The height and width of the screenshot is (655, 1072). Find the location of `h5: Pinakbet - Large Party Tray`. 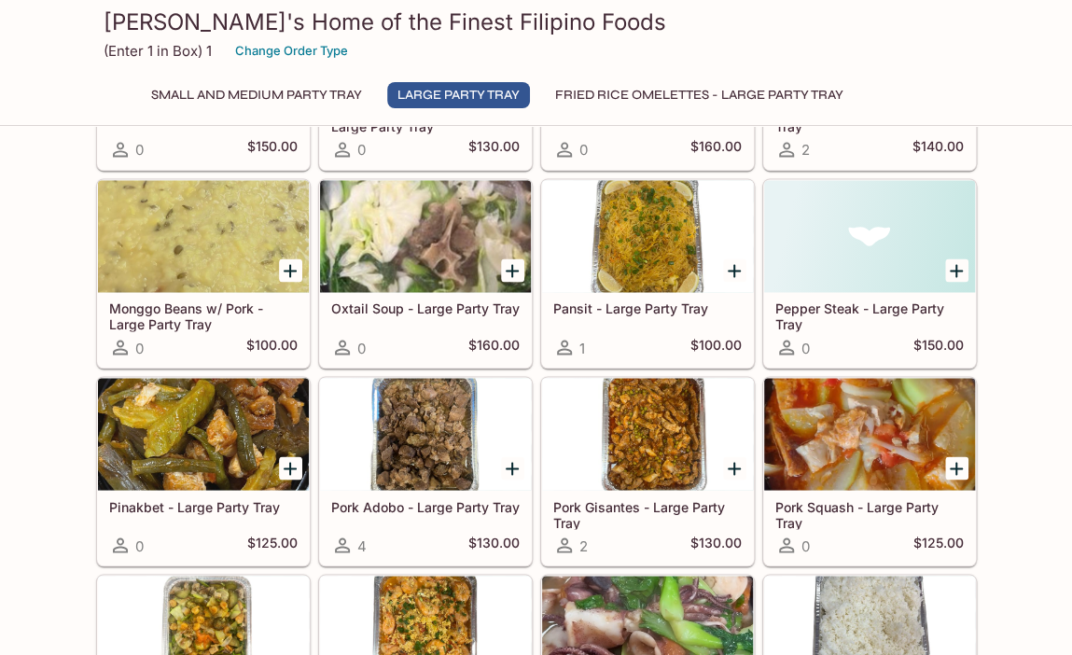

h5: Pinakbet - Large Party Tray is located at coordinates (203, 506).